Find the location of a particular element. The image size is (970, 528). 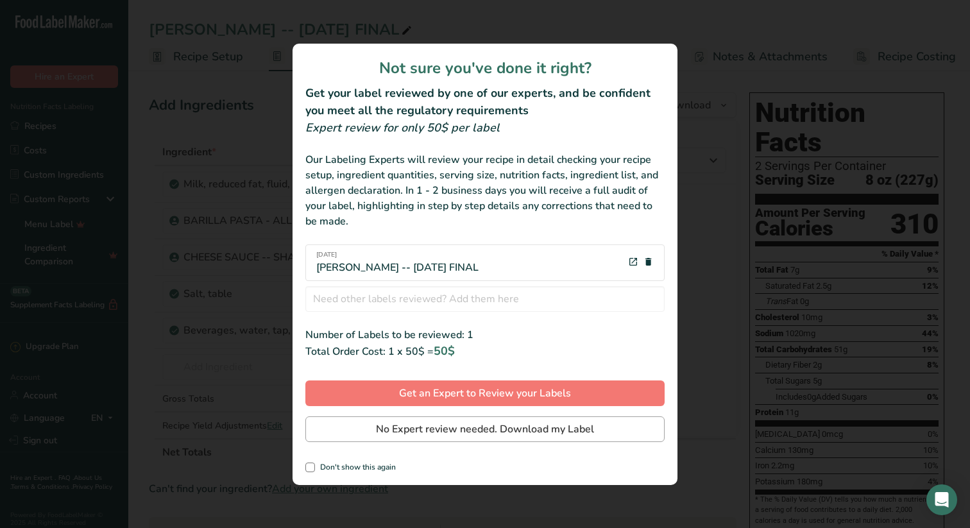

h2: Get your label reviewed by one of our experts, and be confident you meet all the regulatory requi... is located at coordinates (485, 102).